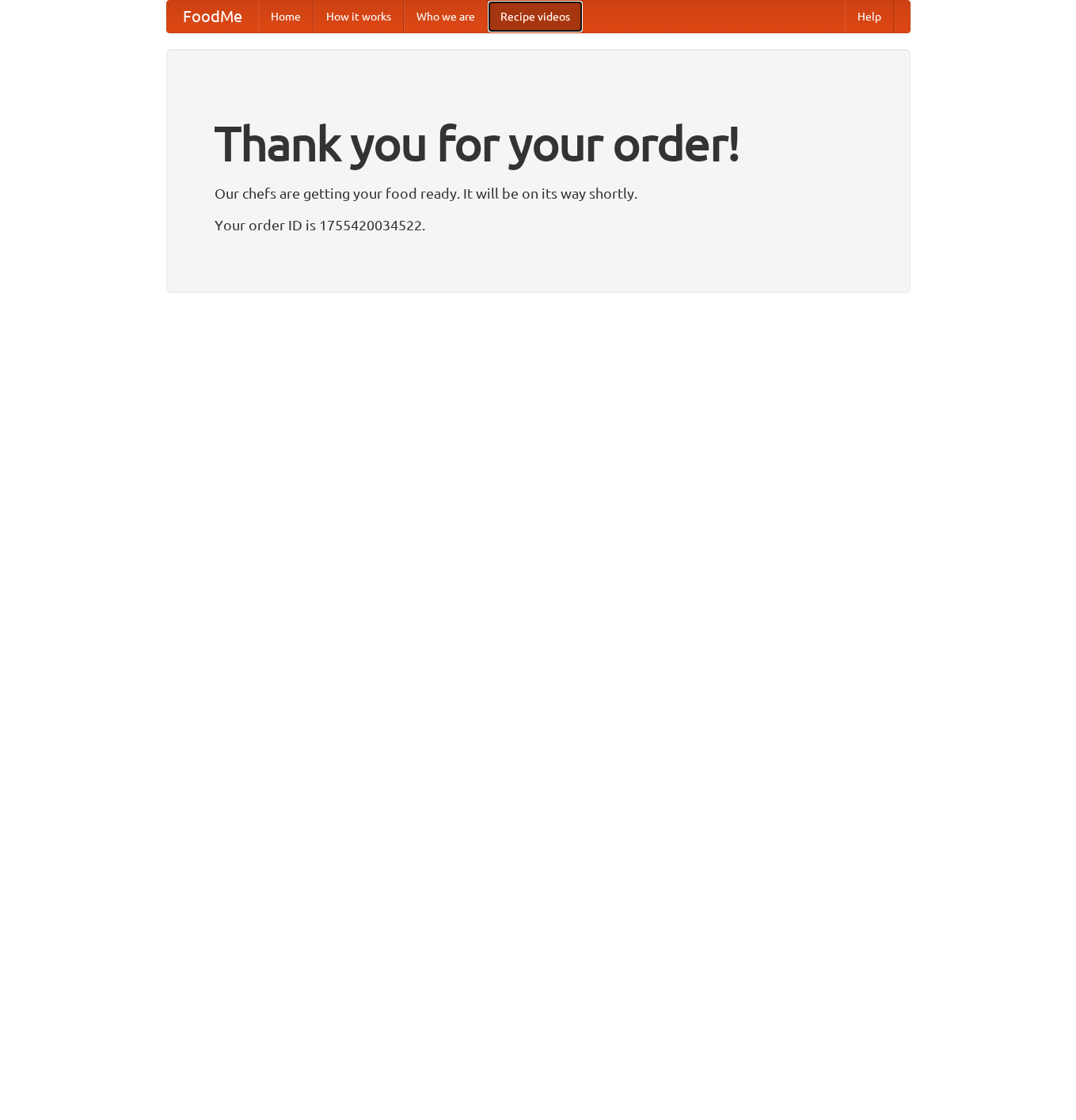  I want to click on a: Who we are, so click(446, 17).